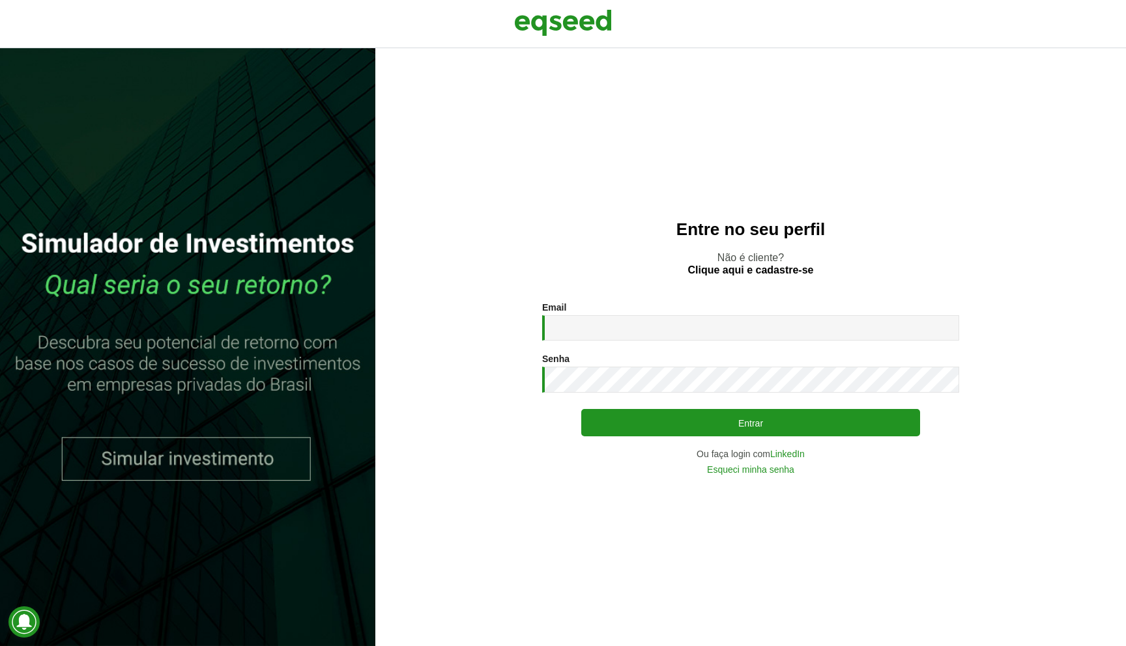 This screenshot has width=1126, height=646. I want to click on div: Ou faça login com, so click(751, 454).